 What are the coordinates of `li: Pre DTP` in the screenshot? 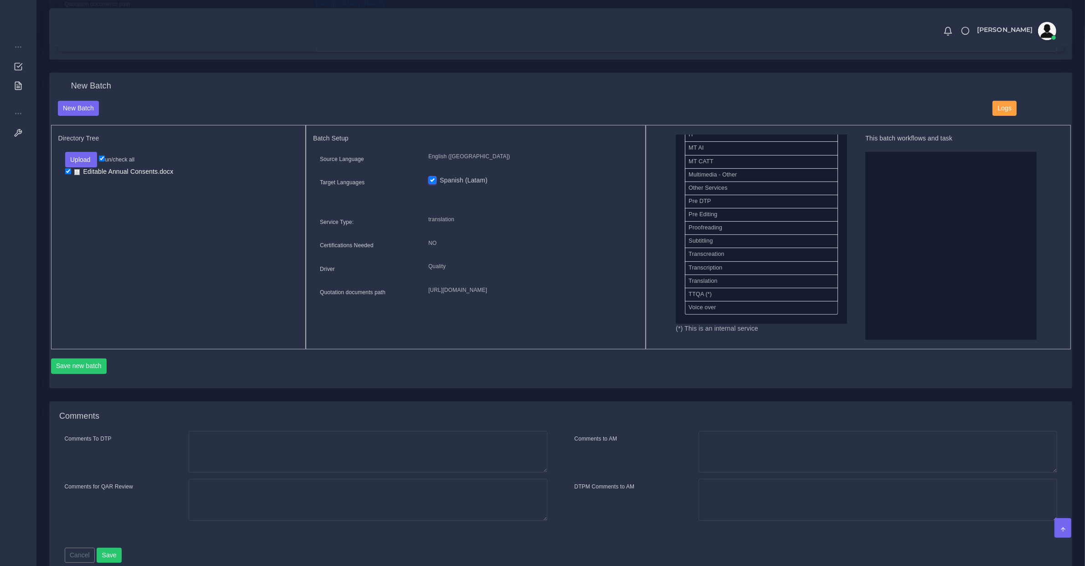 It's located at (762, 201).